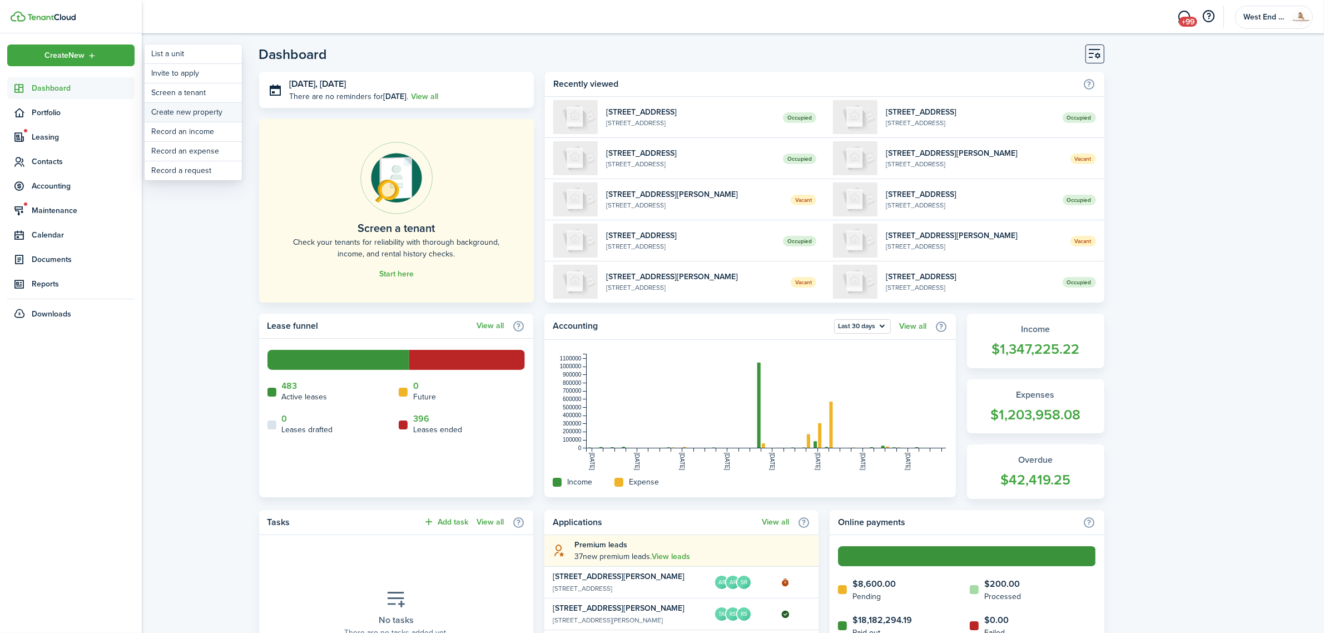 The height and width of the screenshot is (633, 1324). What do you see at coordinates (1187, 22) in the screenshot?
I see `span: +99` at bounding box center [1187, 22].